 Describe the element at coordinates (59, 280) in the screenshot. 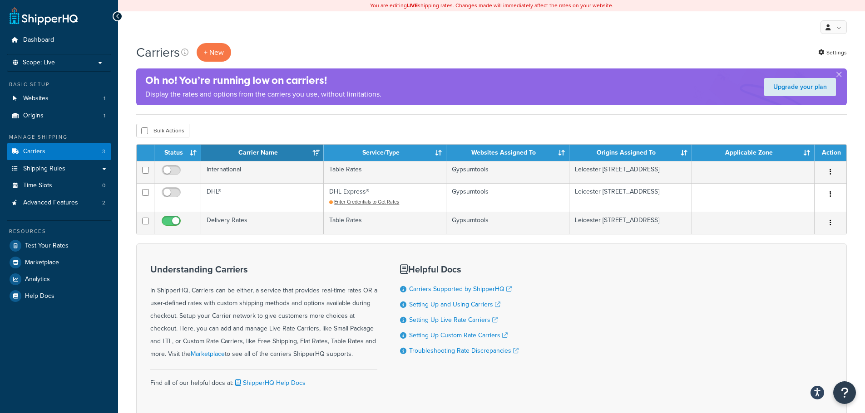

I see `li: Analytics` at that location.